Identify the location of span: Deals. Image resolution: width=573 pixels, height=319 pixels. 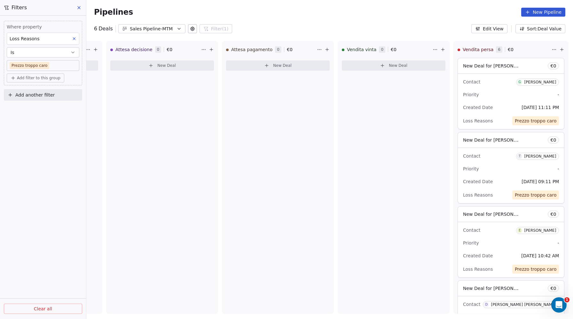
(106, 29).